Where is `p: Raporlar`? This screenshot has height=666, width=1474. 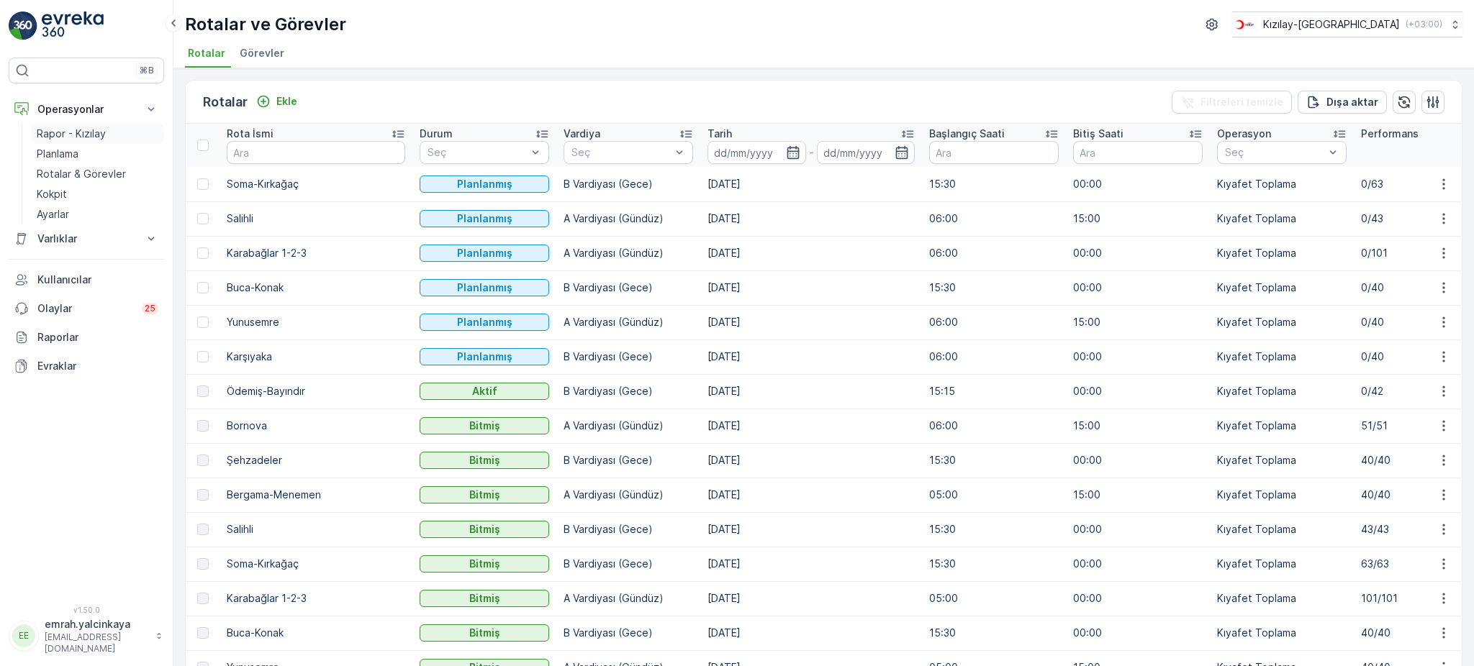
p: Raporlar is located at coordinates (98, 338).